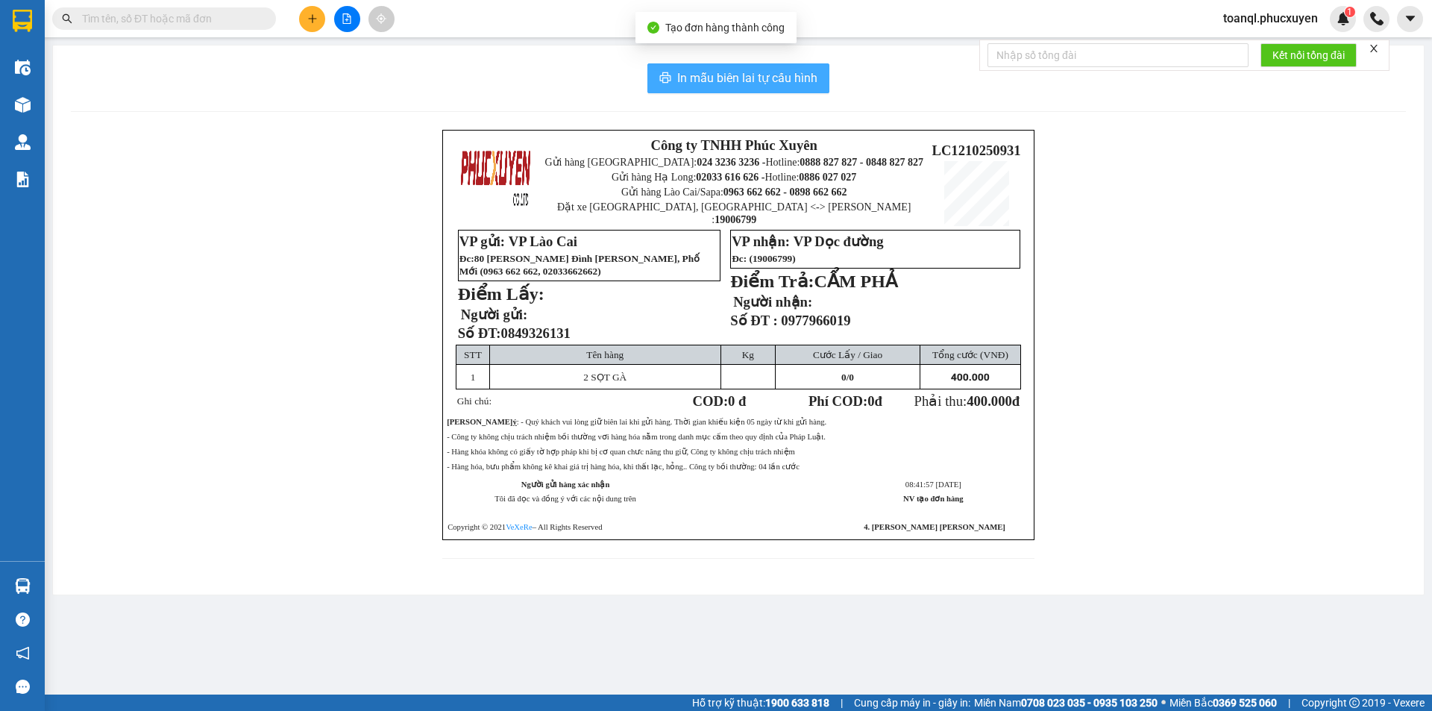 The width and height of the screenshot is (1432, 711). What do you see at coordinates (933, 498) in the screenshot?
I see `strong: NV tạo đơn hàng` at bounding box center [933, 498].